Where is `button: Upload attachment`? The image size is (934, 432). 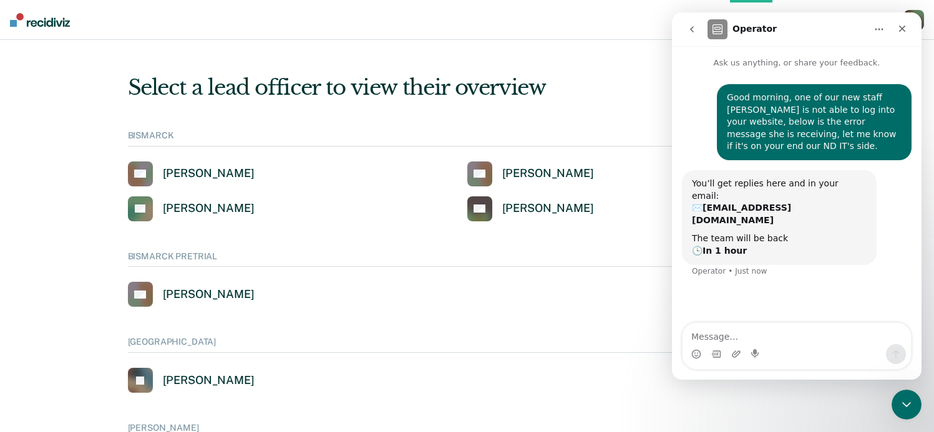
button: Upload attachment is located at coordinates (64, 342).